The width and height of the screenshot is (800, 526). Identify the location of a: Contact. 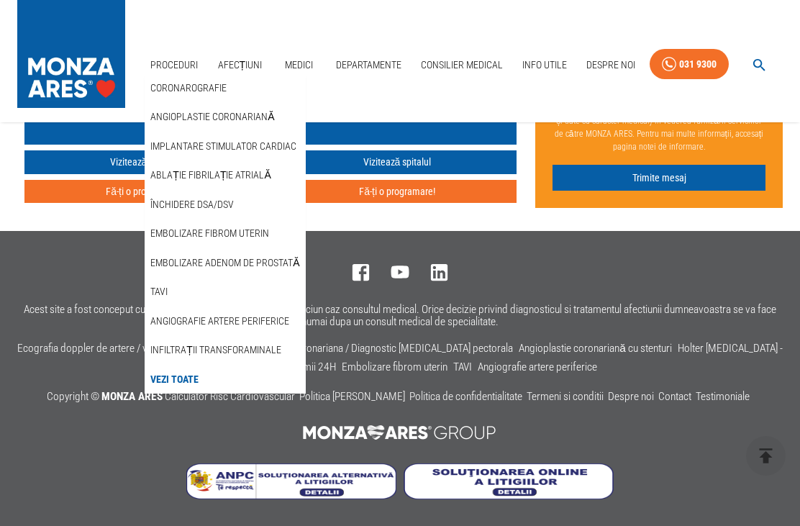
(675, 397).